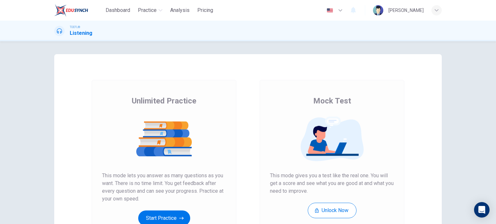 The height and width of the screenshot is (224, 496). What do you see at coordinates (118, 10) in the screenshot?
I see `button: Dashboard` at bounding box center [118, 10].